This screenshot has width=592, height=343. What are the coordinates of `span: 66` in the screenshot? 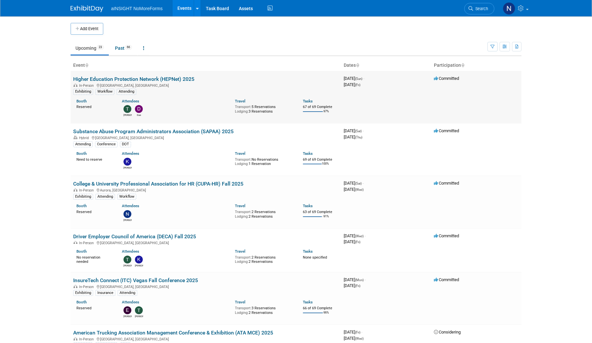 It's located at (128, 47).